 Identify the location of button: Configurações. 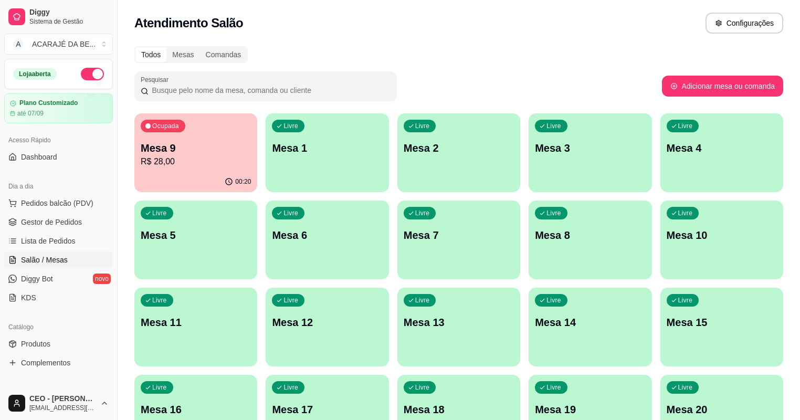
(744, 23).